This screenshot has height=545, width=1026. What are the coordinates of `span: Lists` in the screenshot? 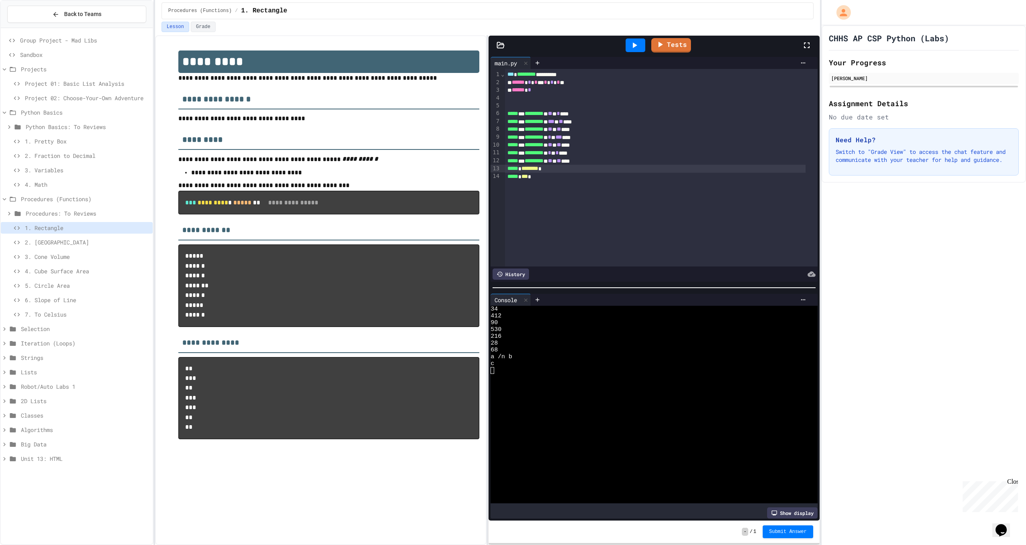 It's located at (85, 372).